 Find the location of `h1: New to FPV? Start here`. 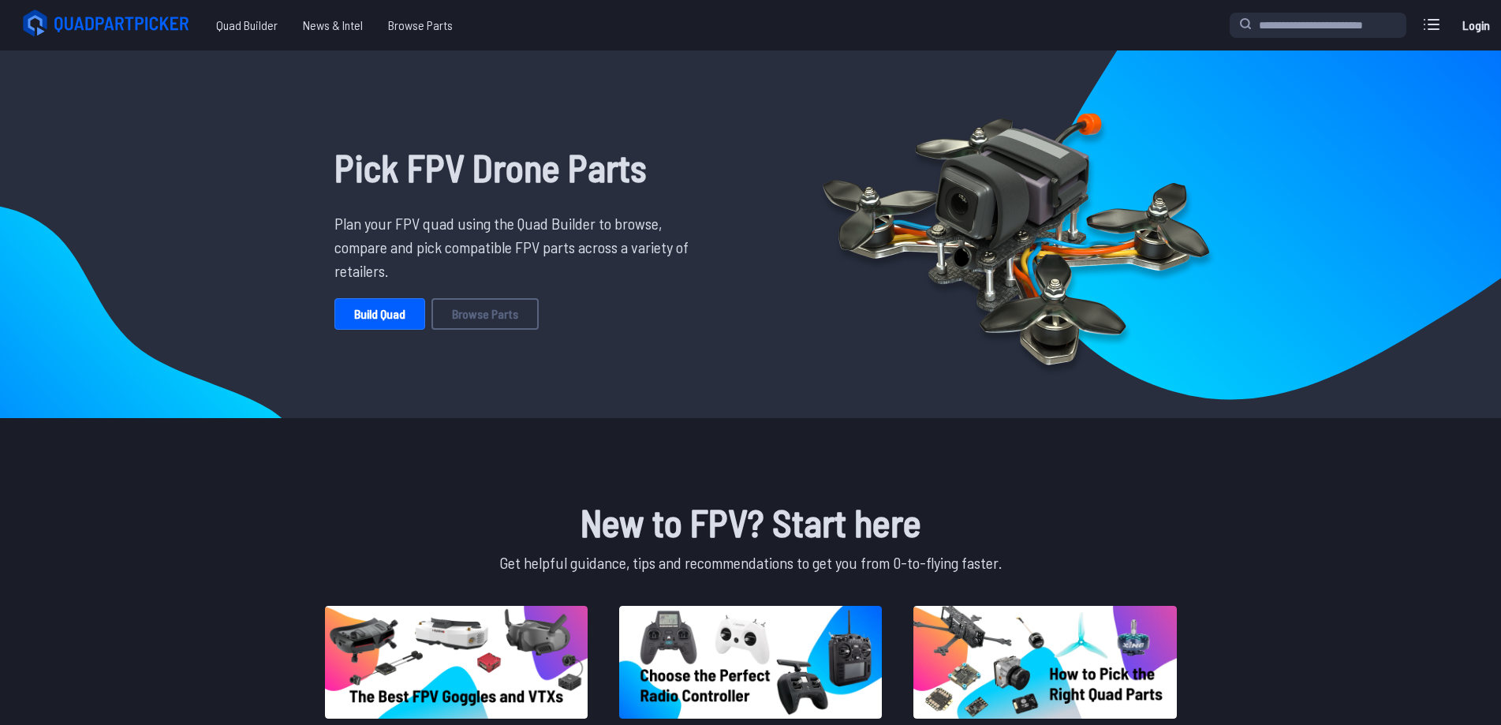

h1: New to FPV? Start here is located at coordinates (751, 522).